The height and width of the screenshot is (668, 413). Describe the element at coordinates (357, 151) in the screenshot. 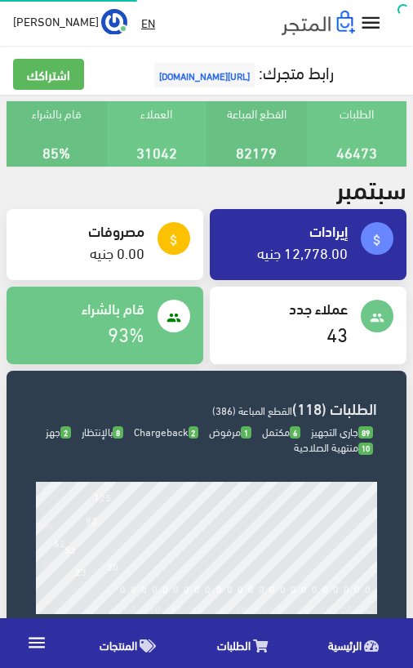

I see `a: 46473` at that location.